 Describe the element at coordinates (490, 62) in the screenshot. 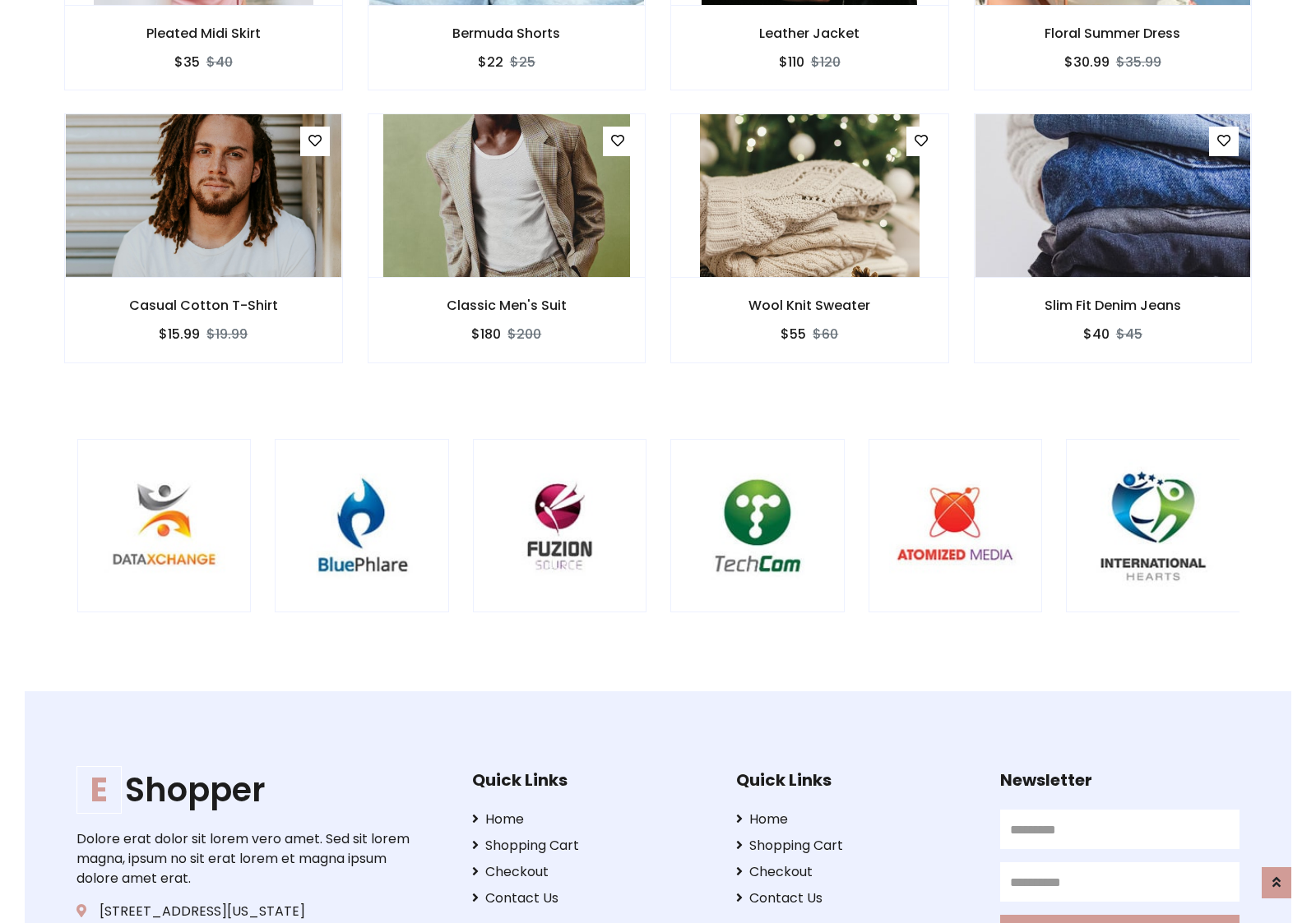

I see `h6: $22` at that location.